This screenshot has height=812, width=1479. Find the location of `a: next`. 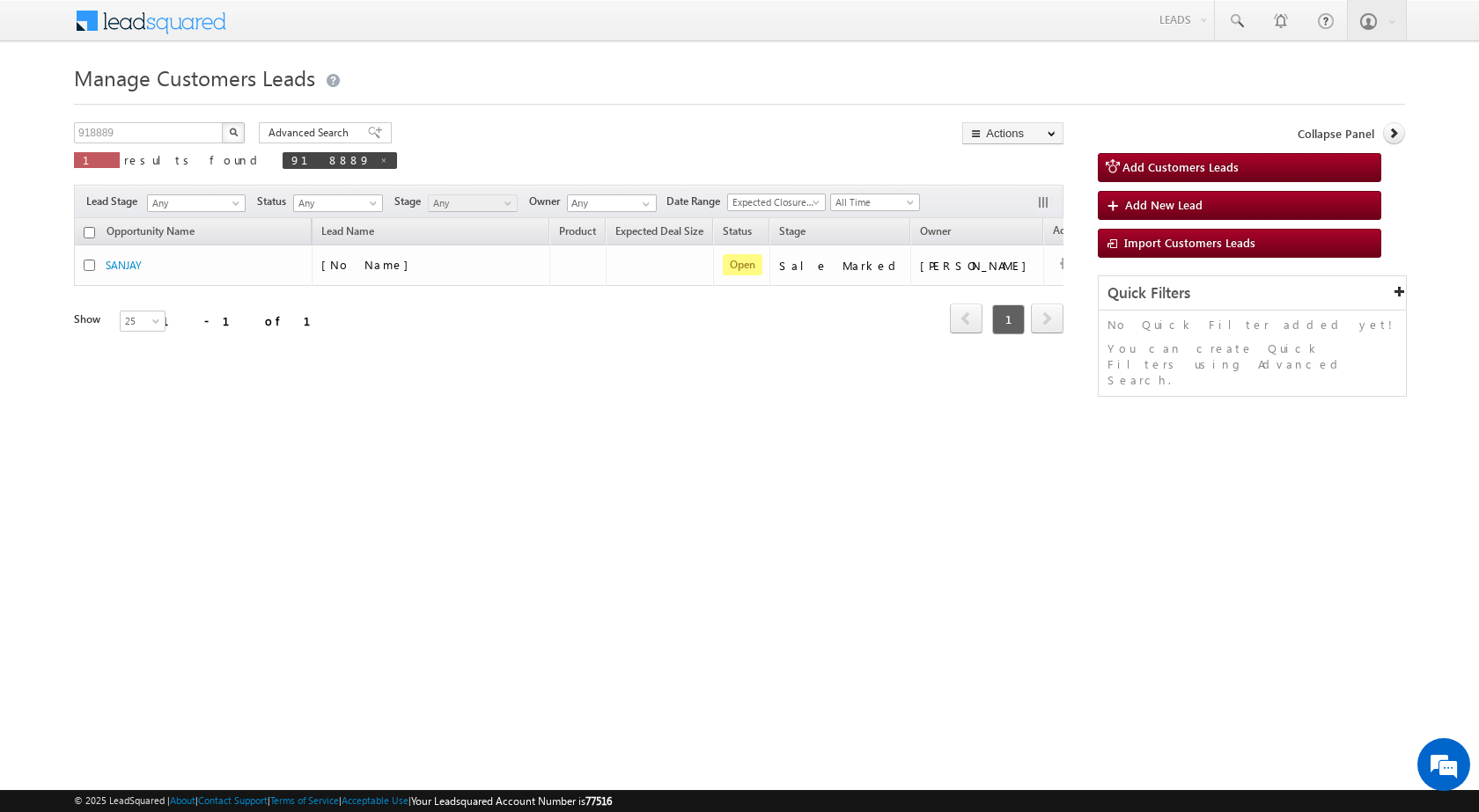

a: next is located at coordinates (1047, 319).